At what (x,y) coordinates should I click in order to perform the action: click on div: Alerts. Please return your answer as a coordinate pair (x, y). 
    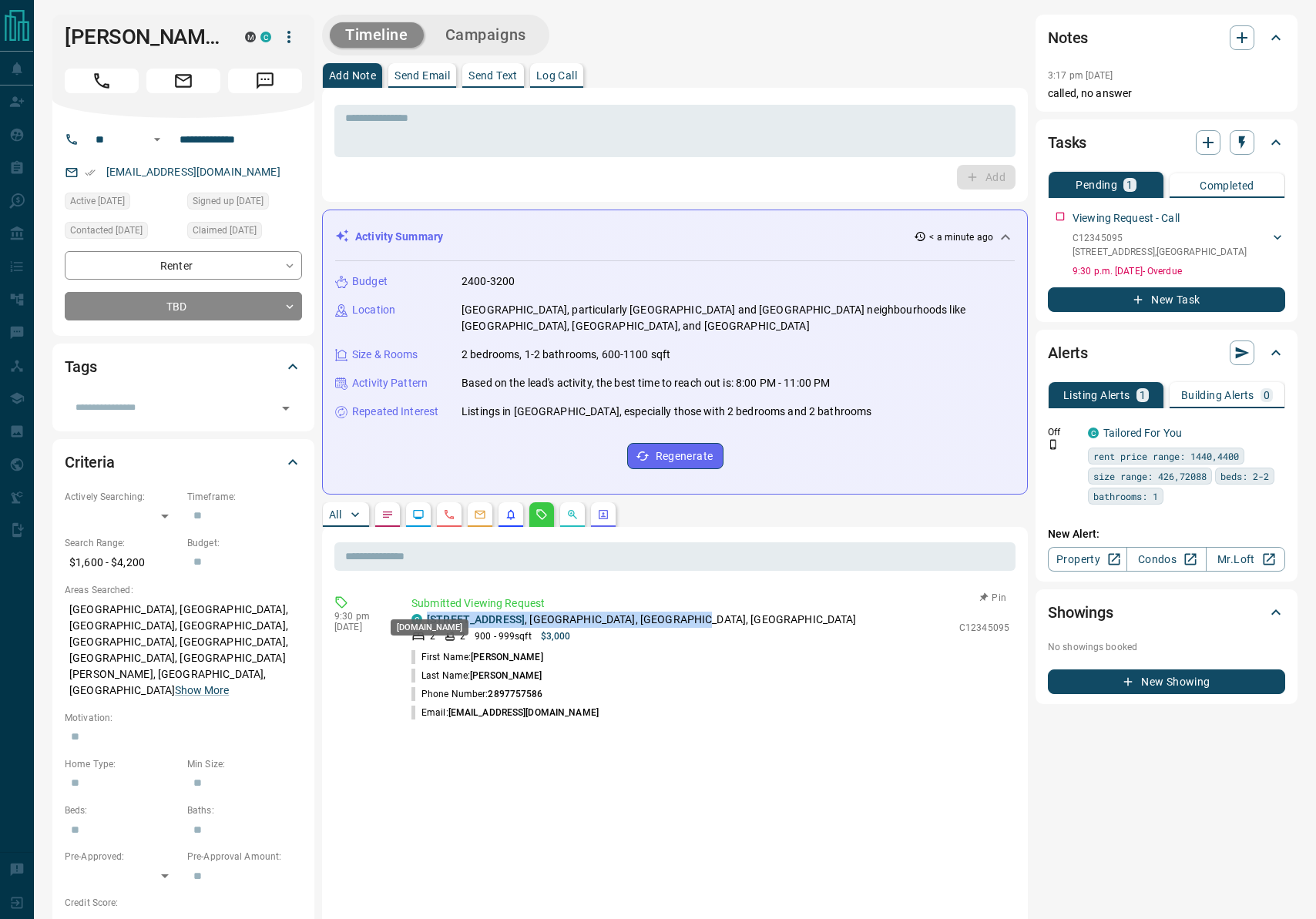
    Looking at the image, I should click on (1166, 353).